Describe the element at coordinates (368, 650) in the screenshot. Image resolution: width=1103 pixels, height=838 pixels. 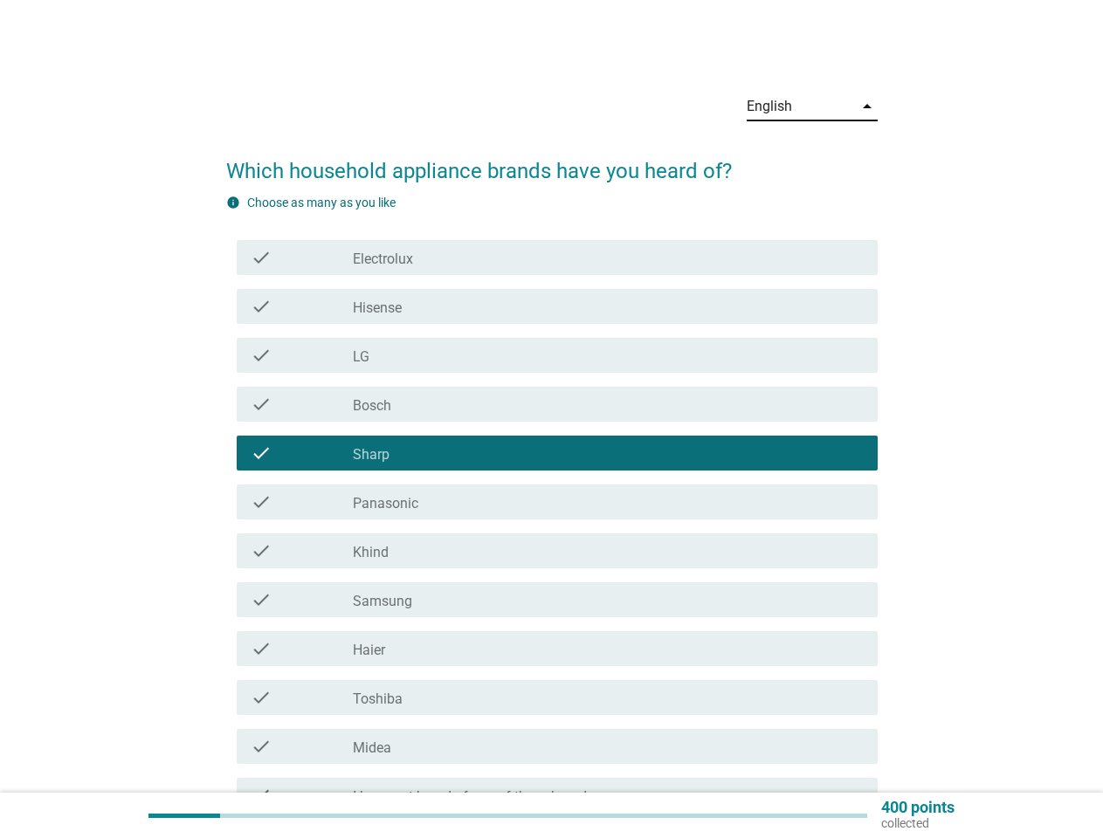
I see `label: Haier` at that location.